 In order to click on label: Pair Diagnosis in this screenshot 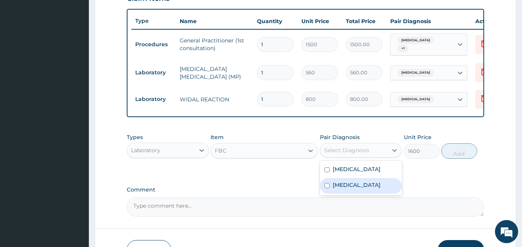, I will do `click(339, 137)`.